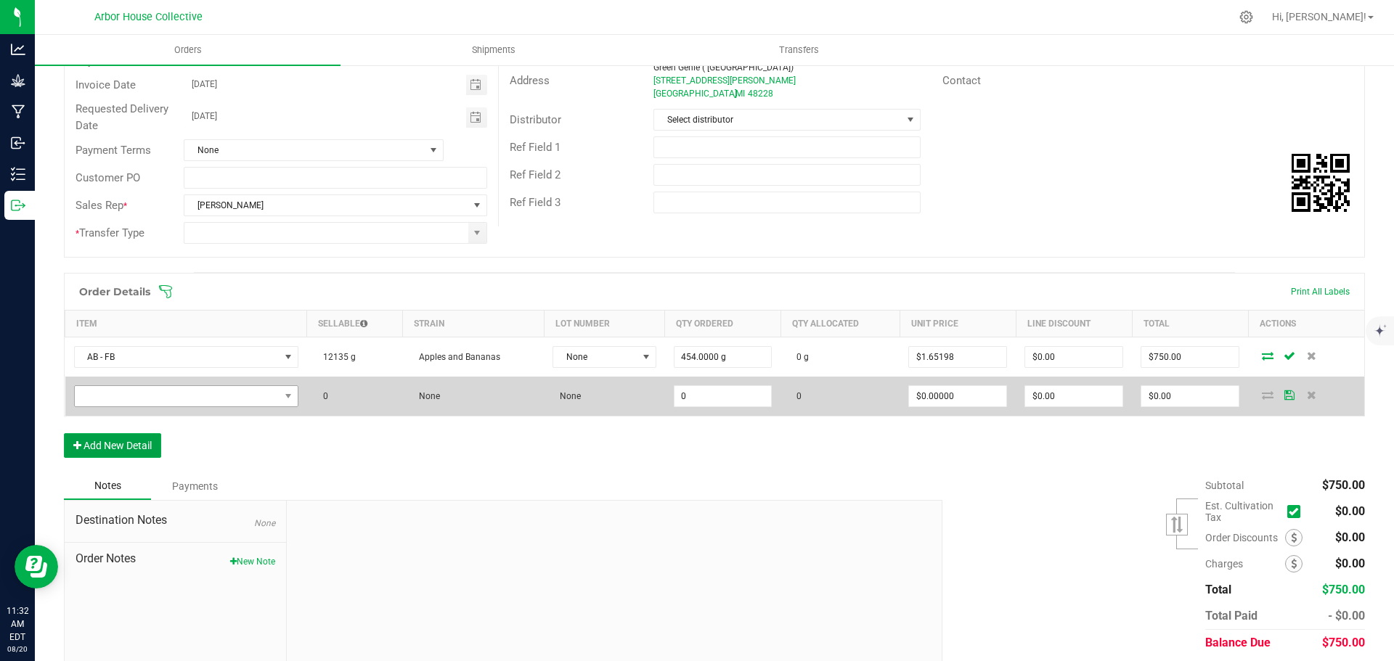  I want to click on img: Scan me!, so click(1321, 183).